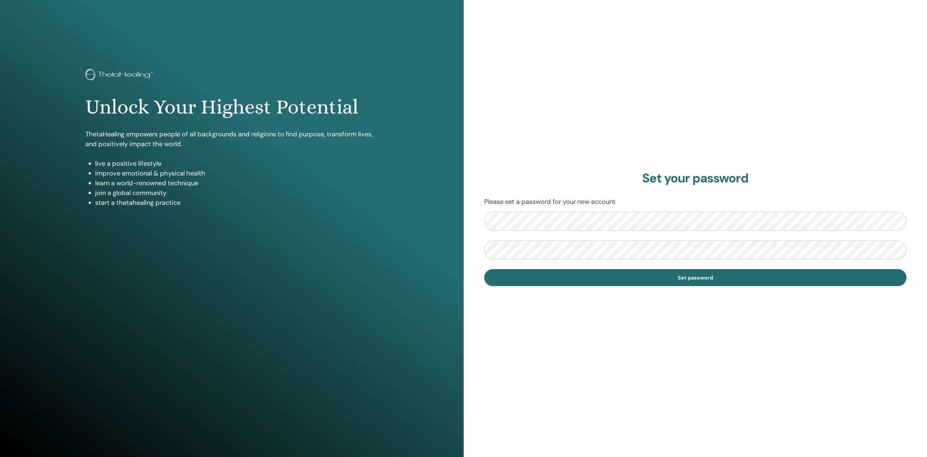  I want to click on span: Set password, so click(695, 277).